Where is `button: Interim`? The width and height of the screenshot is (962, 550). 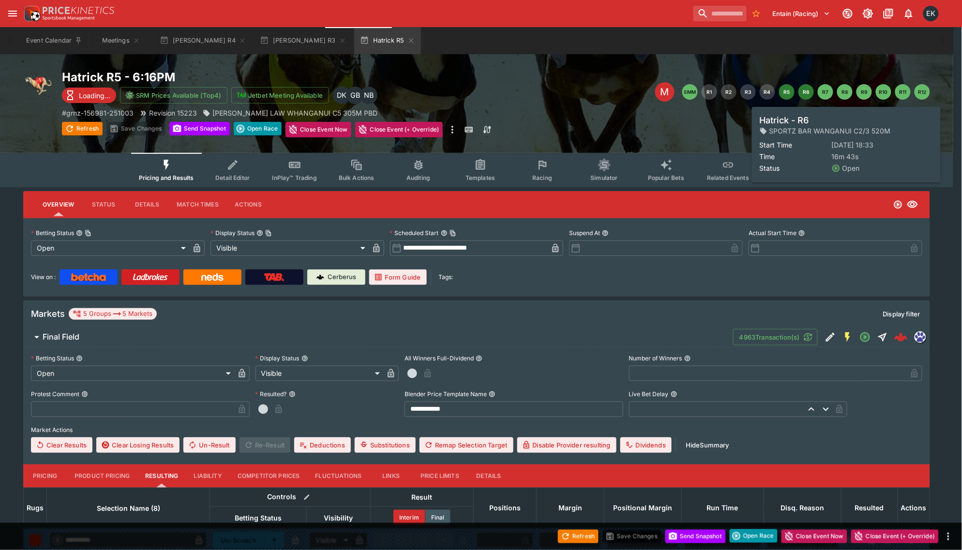
button: Interim is located at coordinates (409, 518).